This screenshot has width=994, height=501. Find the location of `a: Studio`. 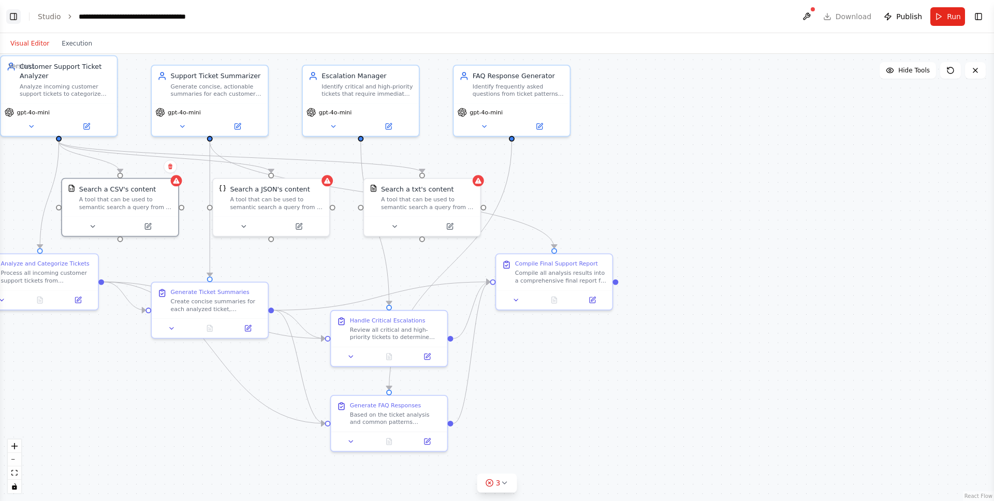

a: Studio is located at coordinates (49, 17).